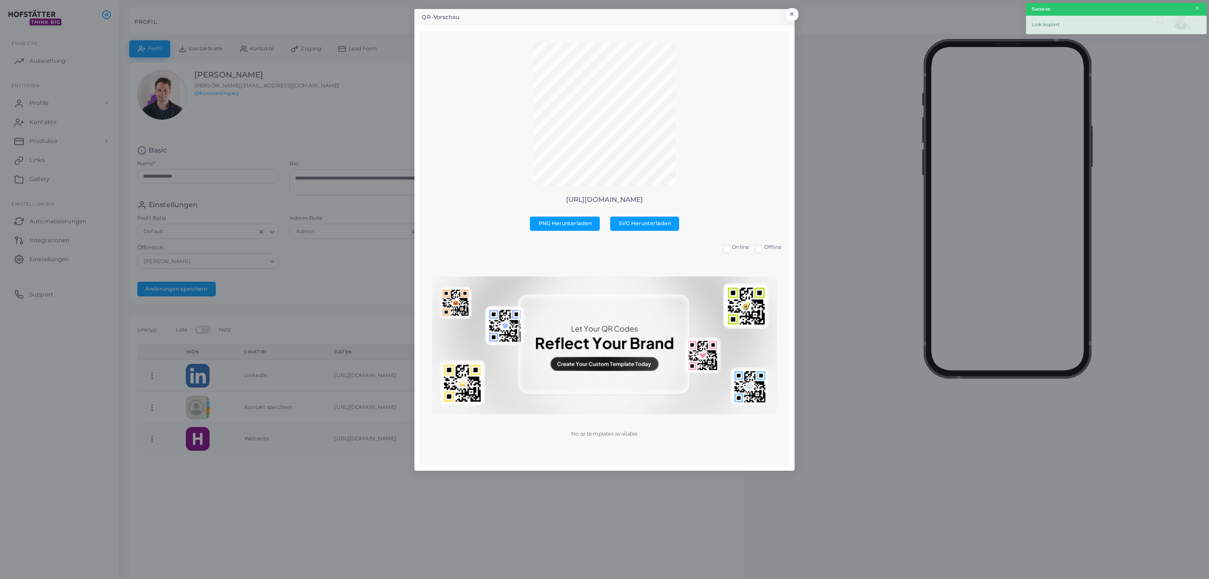 This screenshot has width=1209, height=579. I want to click on strong: Success, so click(1041, 9).